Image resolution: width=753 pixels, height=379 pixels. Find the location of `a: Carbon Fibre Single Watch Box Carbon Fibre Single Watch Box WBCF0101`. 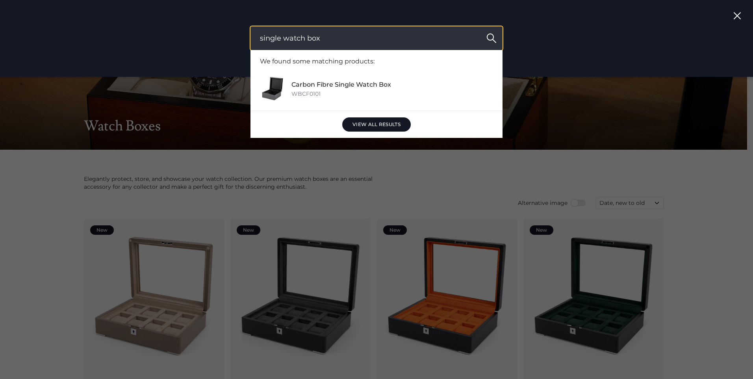

a: Carbon Fibre Single Watch Box Carbon Fibre Single Watch Box WBCF0101 is located at coordinates (377, 89).